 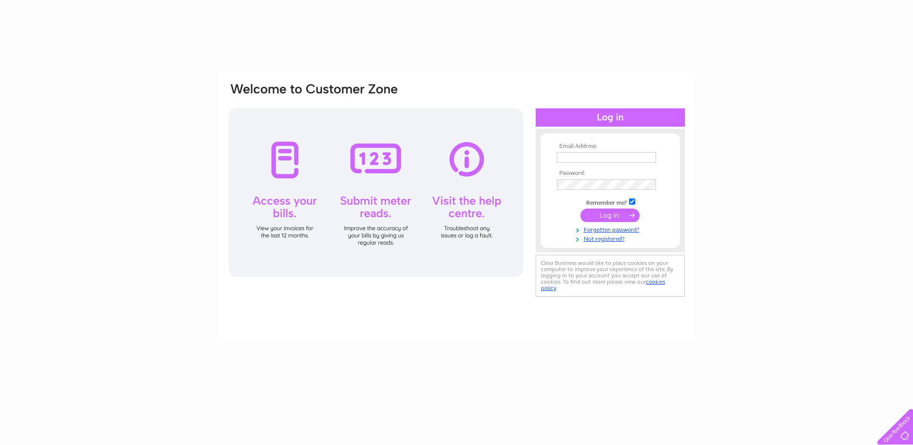 What do you see at coordinates (611, 229) in the screenshot?
I see `a: Forgotten password?` at bounding box center [611, 229].